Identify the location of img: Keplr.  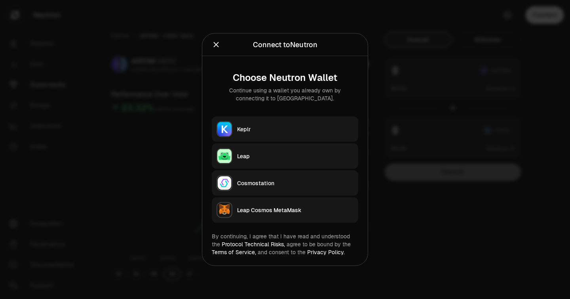
(225, 129).